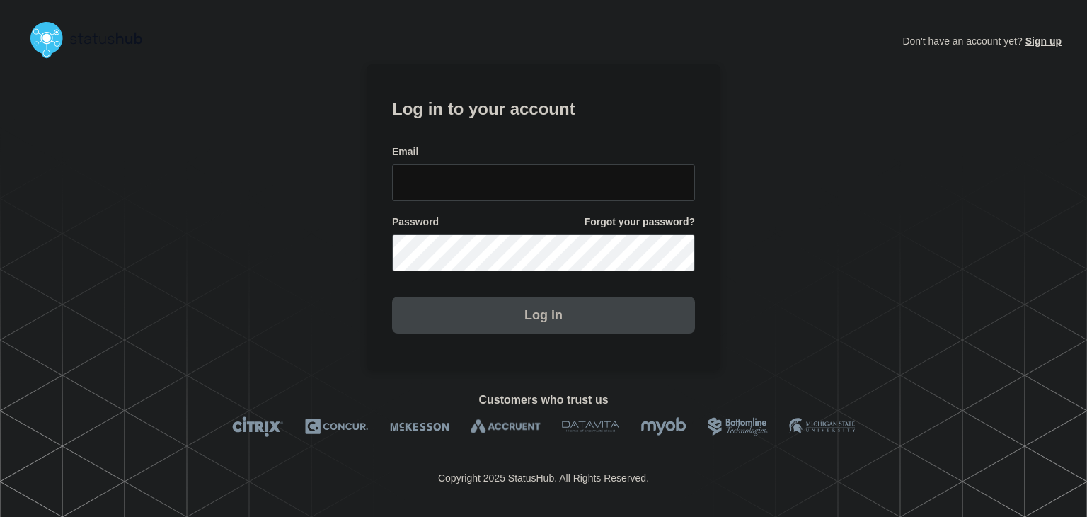 This screenshot has height=517, width=1087. What do you see at coordinates (1042, 41) in the screenshot?
I see `a: Sign up` at bounding box center [1042, 41].